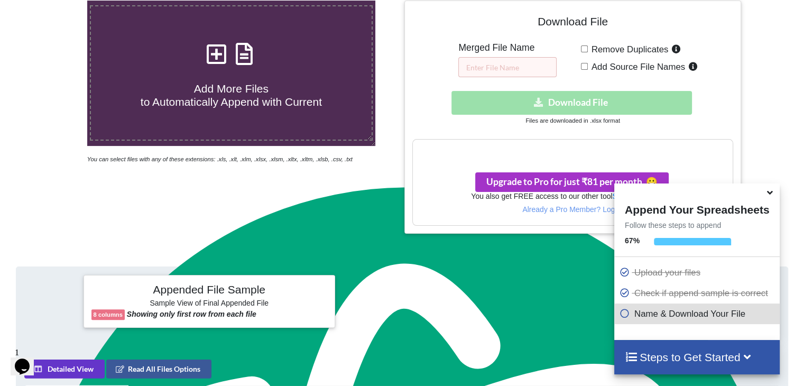 The image size is (804, 386). What do you see at coordinates (231, 95) in the screenshot?
I see `span: Add More Files to Automatically Append with Current` at bounding box center [231, 95].